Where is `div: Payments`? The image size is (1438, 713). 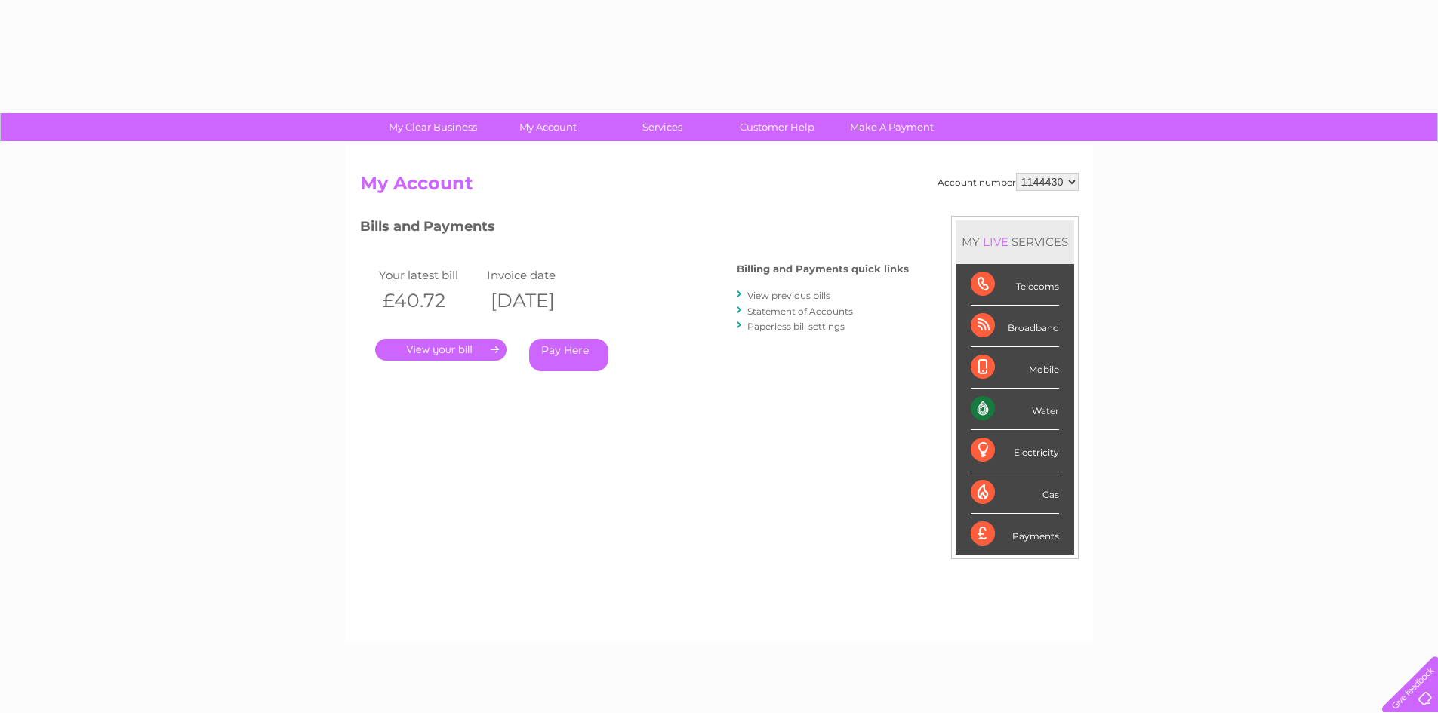
div: Payments is located at coordinates (1015, 534).